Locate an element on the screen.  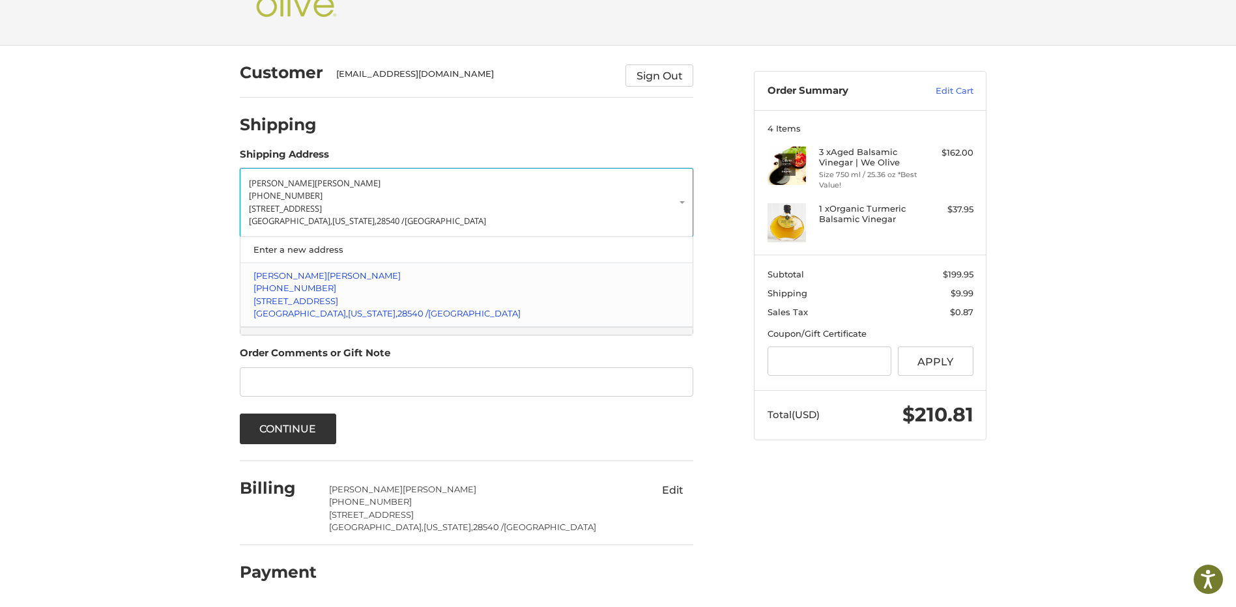
a: Enter a new address is located at coordinates (467, 250).